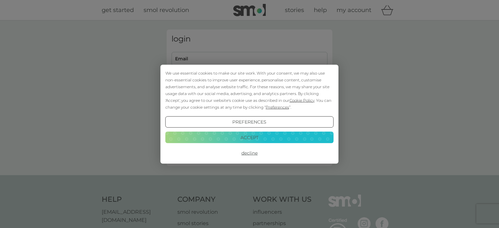 The width and height of the screenshot is (499, 228). What do you see at coordinates (250, 114) in the screenshot?
I see `div: Cookie Consent Prompt` at bounding box center [250, 114].